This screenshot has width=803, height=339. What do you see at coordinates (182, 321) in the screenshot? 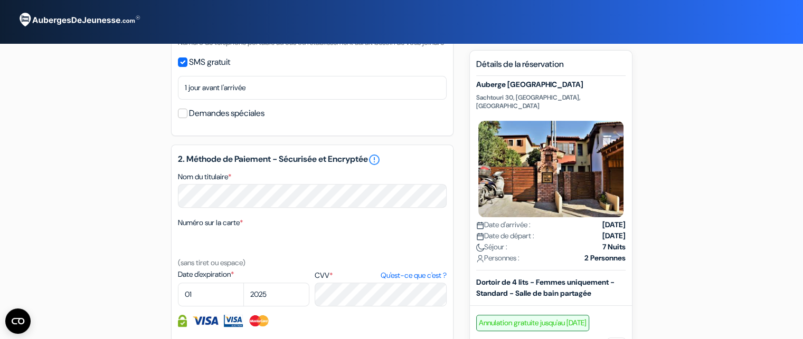
I see `img: Information de carte de crédit entièrement encryptée et sécurisée` at bounding box center [182, 321].